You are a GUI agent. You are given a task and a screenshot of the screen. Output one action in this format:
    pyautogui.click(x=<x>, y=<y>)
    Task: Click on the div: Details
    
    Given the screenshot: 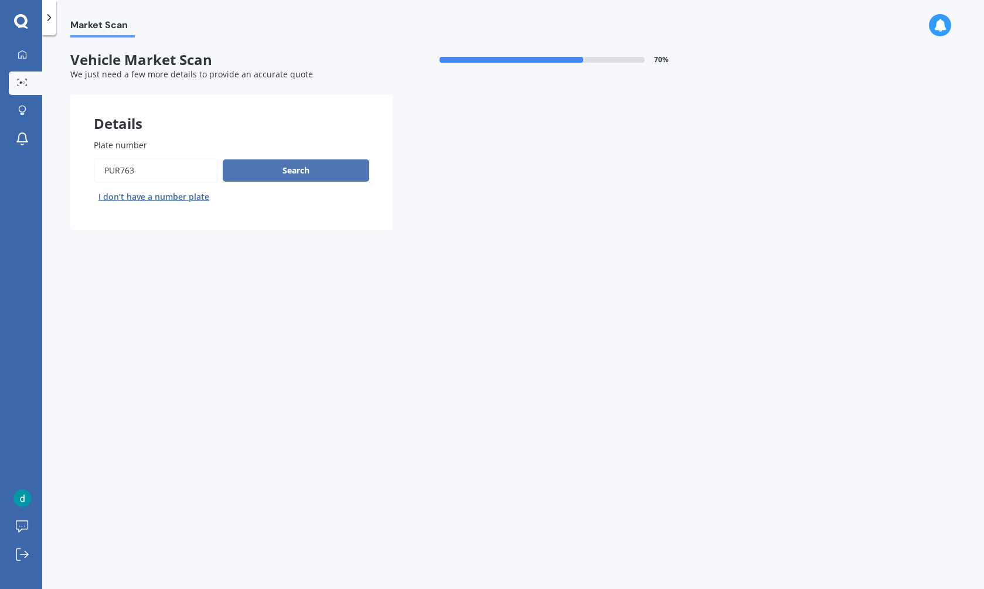 What is the action you would take?
    pyautogui.click(x=231, y=112)
    